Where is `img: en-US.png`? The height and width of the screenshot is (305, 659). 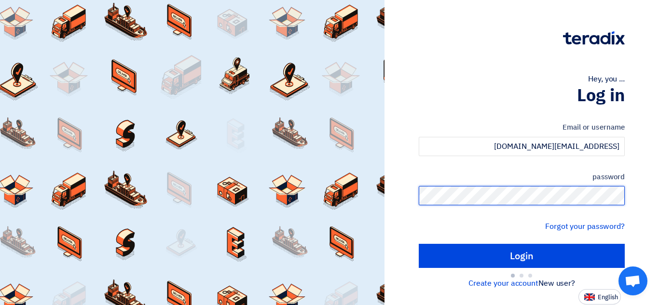
img: en-US.png is located at coordinates (590, 297).